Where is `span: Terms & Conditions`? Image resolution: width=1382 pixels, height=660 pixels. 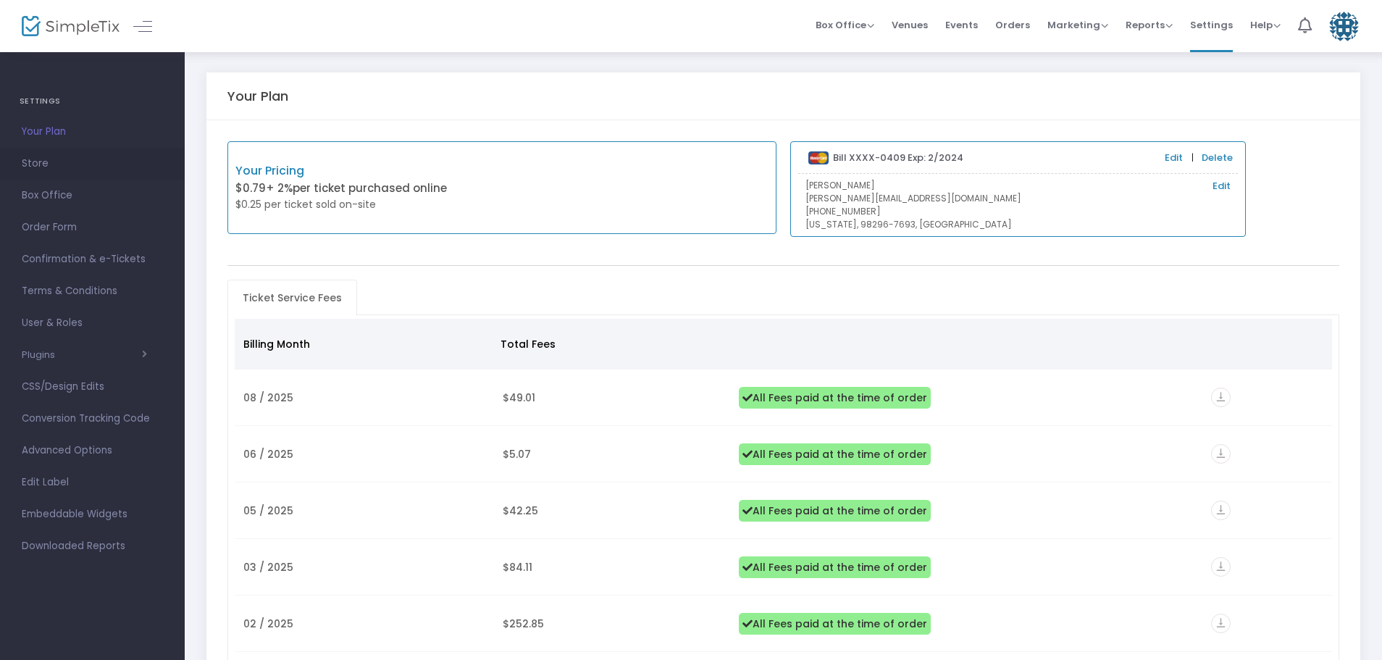
span: Terms & Conditions is located at coordinates (92, 291).